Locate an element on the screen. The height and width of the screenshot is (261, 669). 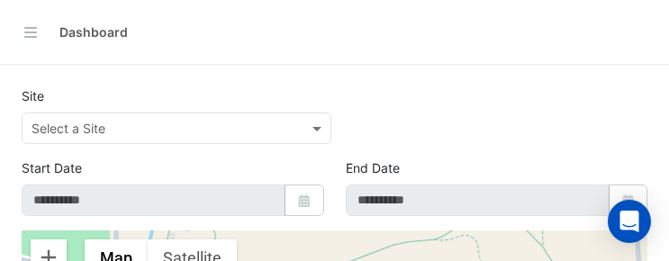
label: End Date is located at coordinates (373, 168).